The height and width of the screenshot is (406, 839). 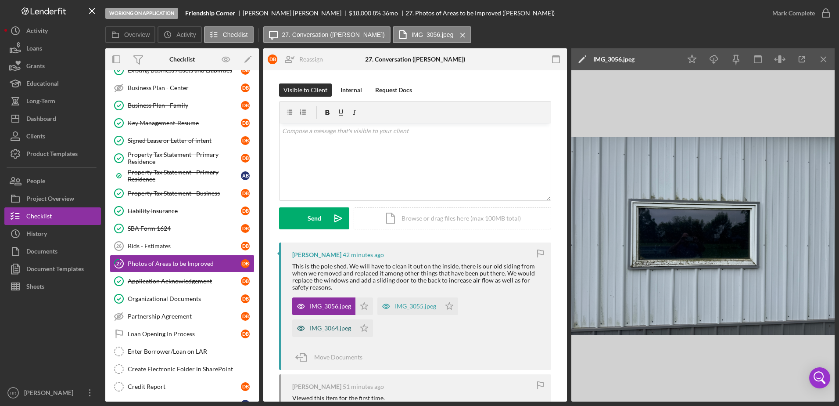 What do you see at coordinates (184, 176) in the screenshot?
I see `div: Property Tax Statement - Primary Residence` at bounding box center [184, 176].